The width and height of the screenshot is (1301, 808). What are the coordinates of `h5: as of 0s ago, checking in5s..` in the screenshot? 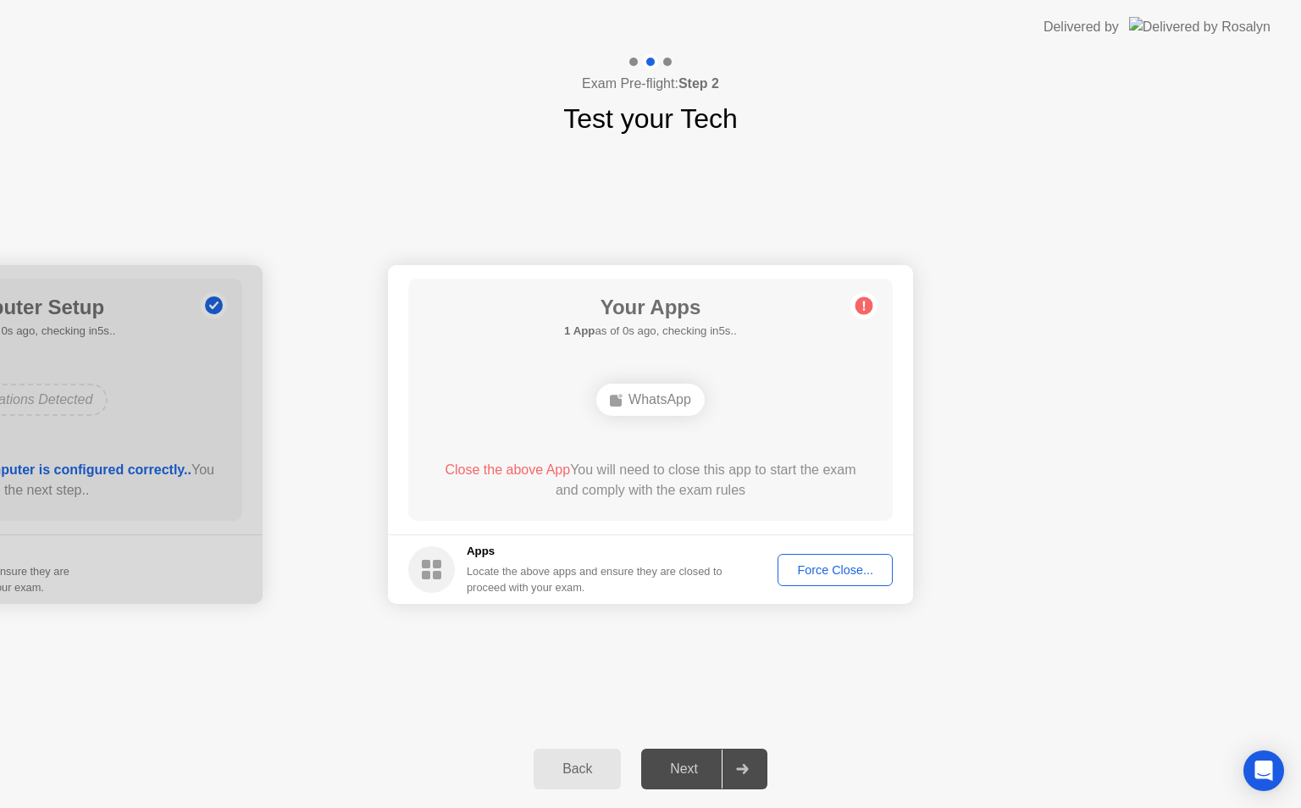 It's located at (650, 331).